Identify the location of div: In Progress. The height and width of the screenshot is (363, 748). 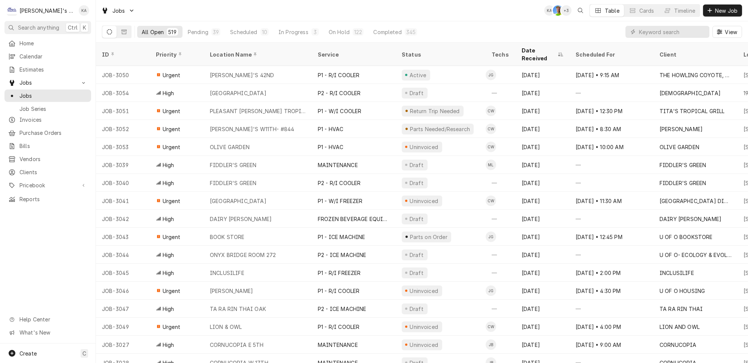
(293, 32).